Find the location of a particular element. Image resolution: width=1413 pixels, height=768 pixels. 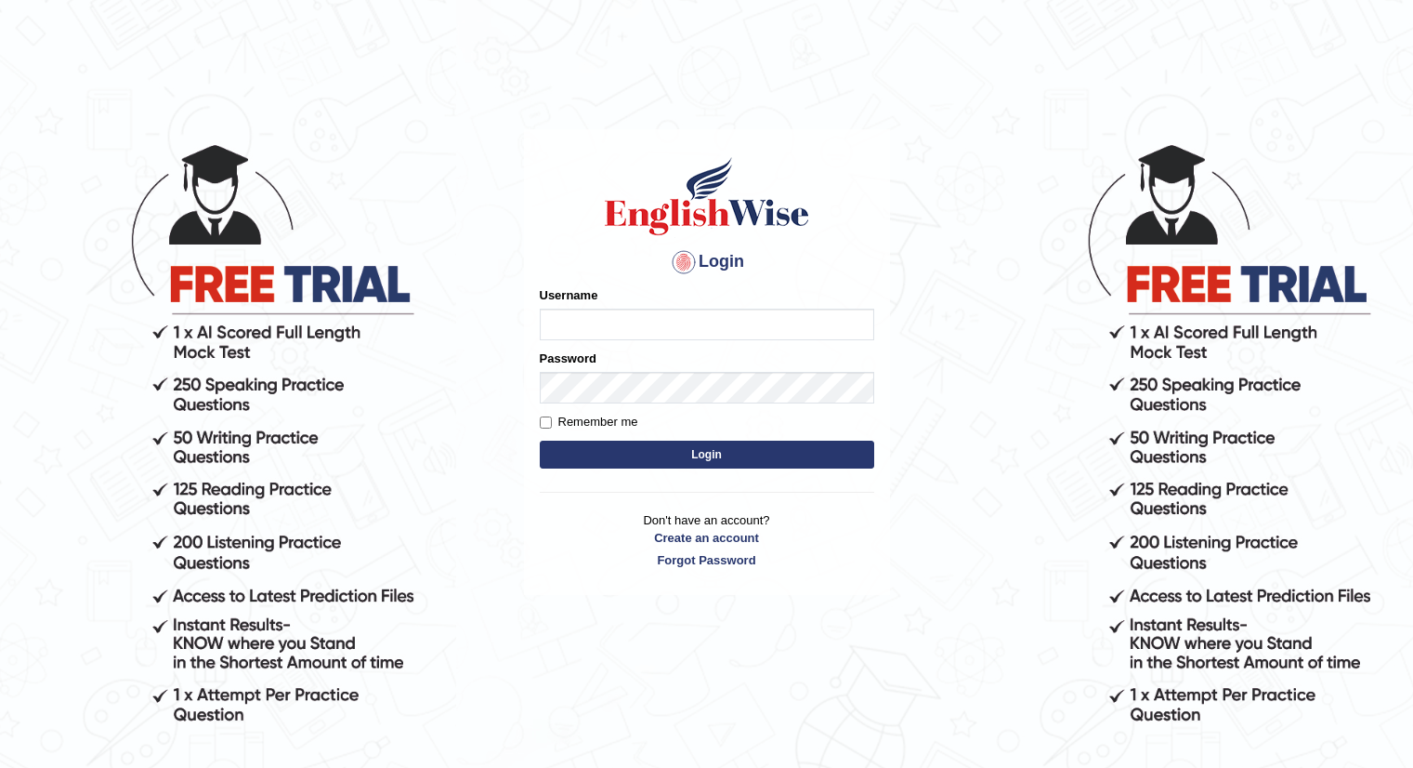

button: Login is located at coordinates (707, 454).